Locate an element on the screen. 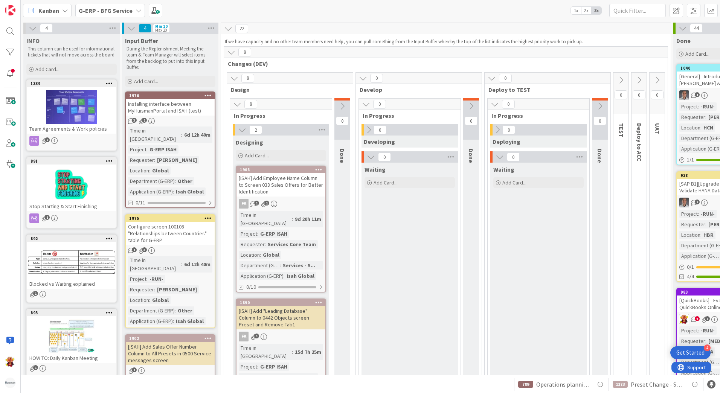 The height and width of the screenshot is (393, 720). div: 1902 is located at coordinates (172, 339).